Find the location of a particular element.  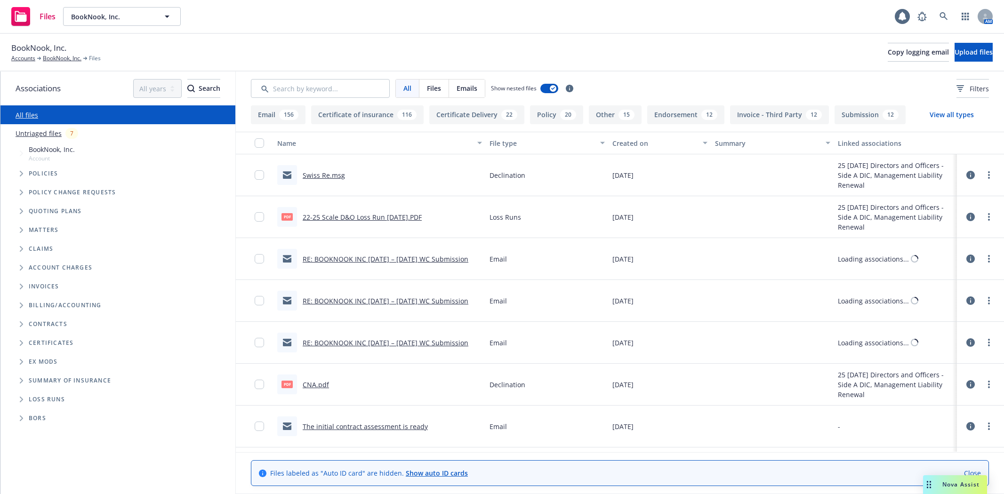

span: Emails is located at coordinates (467, 88).